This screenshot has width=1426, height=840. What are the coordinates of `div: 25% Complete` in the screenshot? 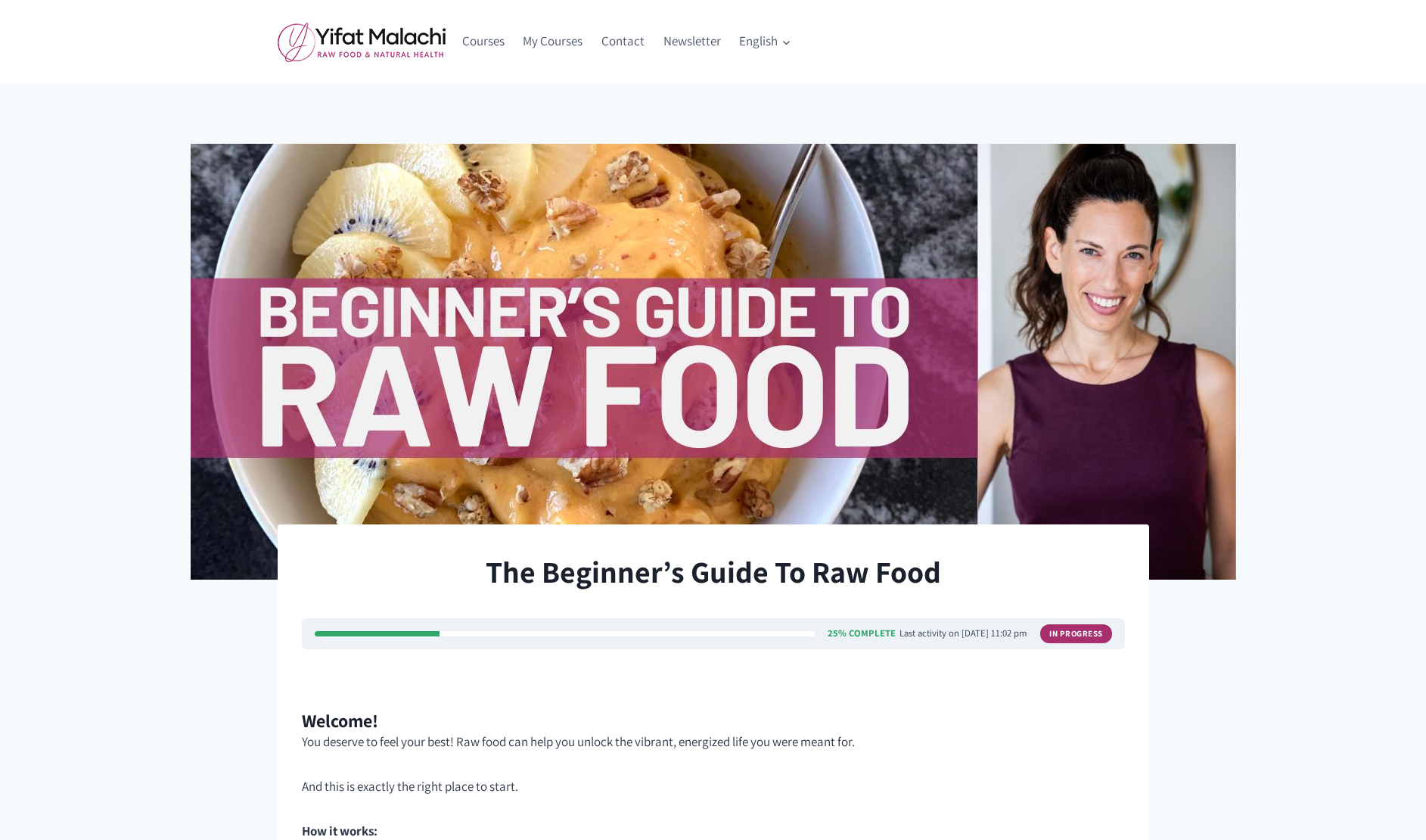 It's located at (862, 633).